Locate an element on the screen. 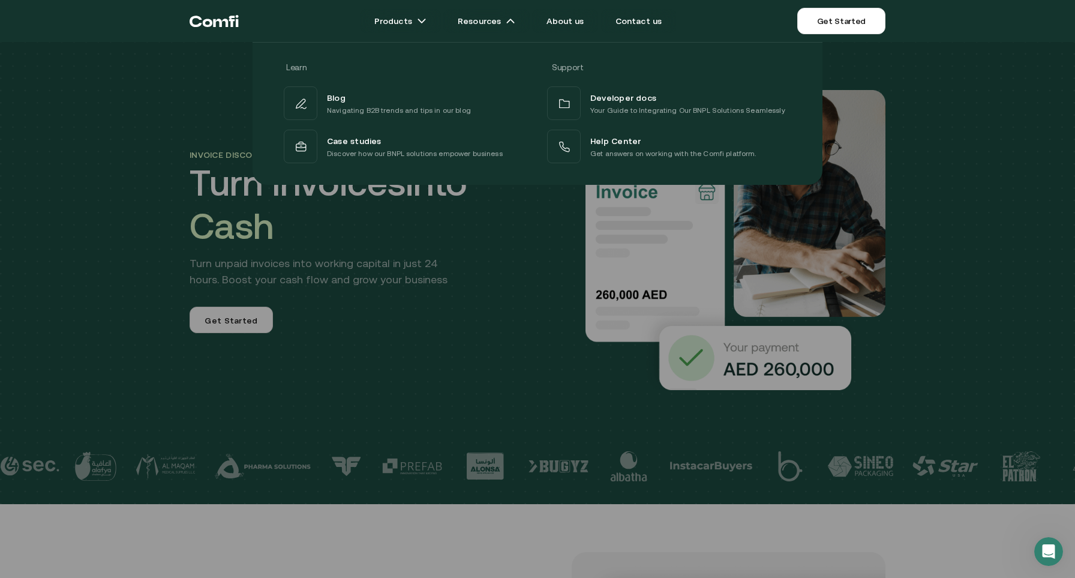 This screenshot has width=1075, height=578. p: Get answers on working with the Comfi platform. is located at coordinates (673, 154).